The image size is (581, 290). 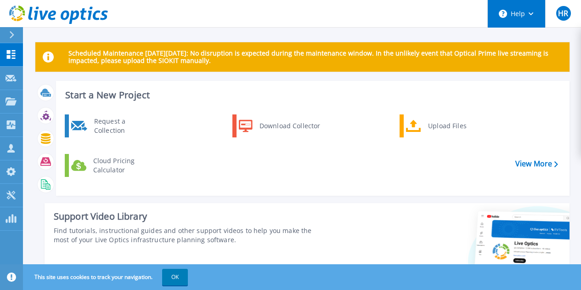 I want to click on a: Request a Collection, so click(x=112, y=126).